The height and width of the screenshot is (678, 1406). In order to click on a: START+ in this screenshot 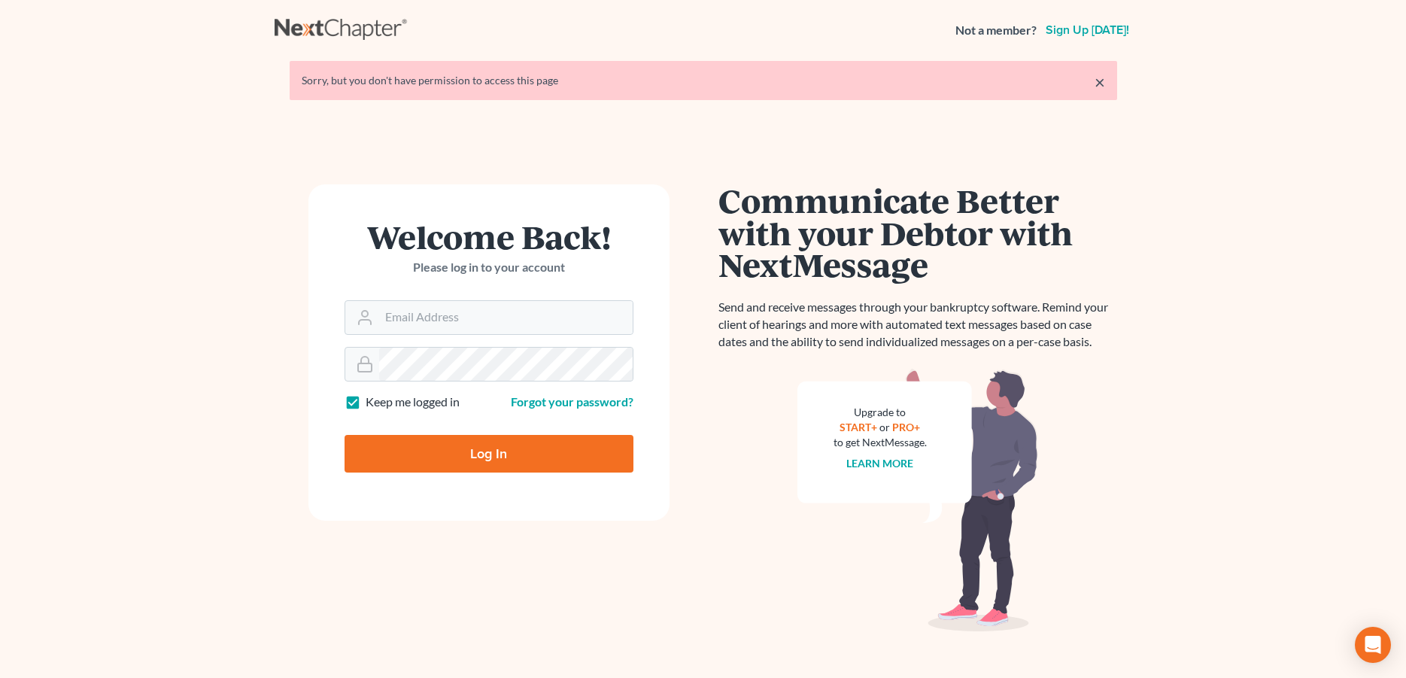, I will do `click(858, 426)`.